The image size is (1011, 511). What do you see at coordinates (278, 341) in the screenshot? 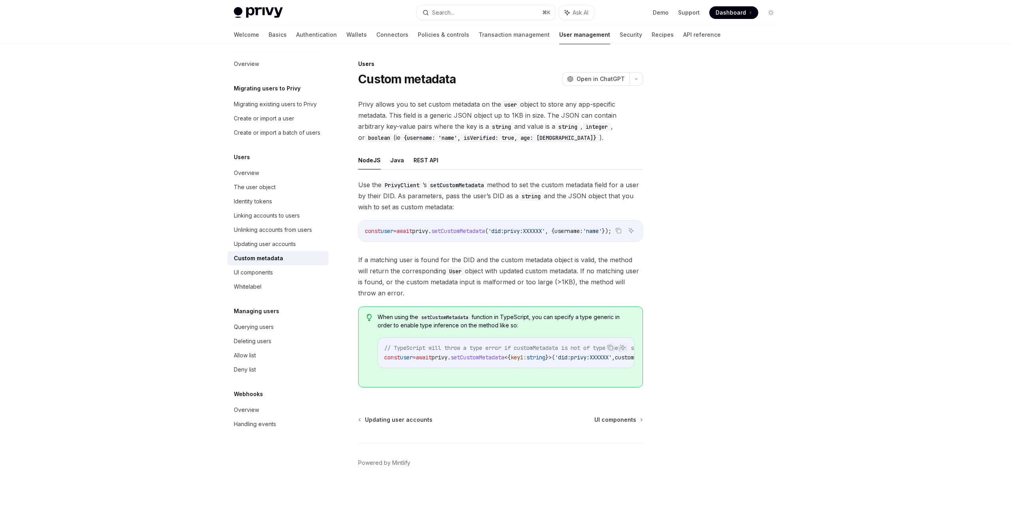
I see `a: Deleting users` at bounding box center [278, 341].